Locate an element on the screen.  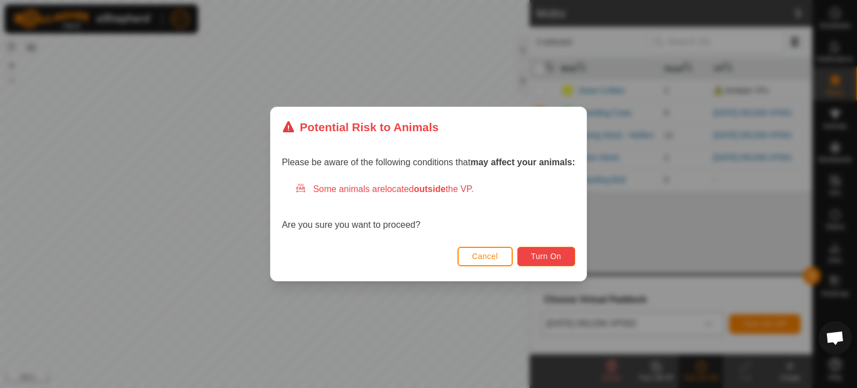
div: Open chat is located at coordinates (835, 337).